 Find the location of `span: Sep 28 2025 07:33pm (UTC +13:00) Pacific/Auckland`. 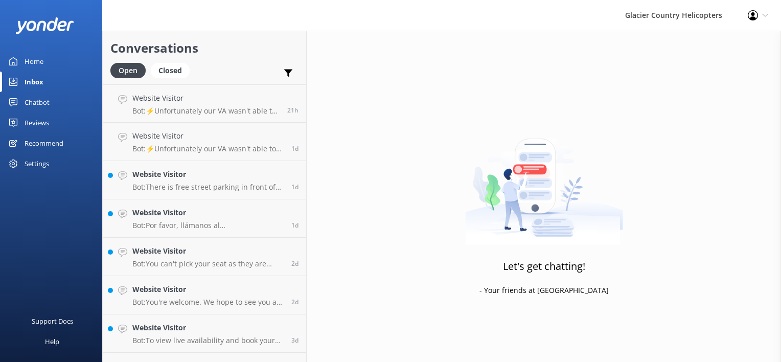

span: Sep 28 2025 07:33pm (UTC +13:00) Pacific/Auckland is located at coordinates (295, 148).